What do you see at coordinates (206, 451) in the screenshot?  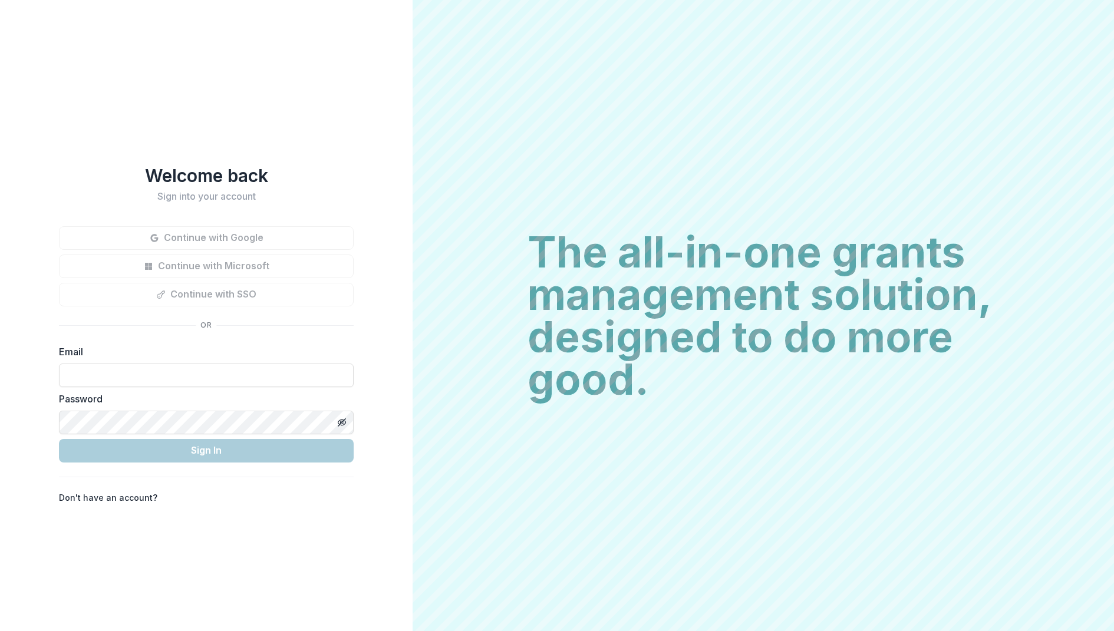 I see `button: Sign In` at bounding box center [206, 451].